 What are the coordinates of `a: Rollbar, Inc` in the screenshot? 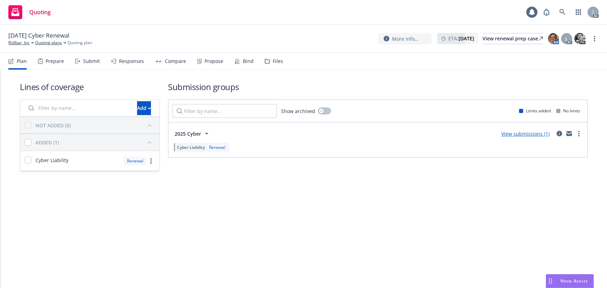 It's located at (19, 43).